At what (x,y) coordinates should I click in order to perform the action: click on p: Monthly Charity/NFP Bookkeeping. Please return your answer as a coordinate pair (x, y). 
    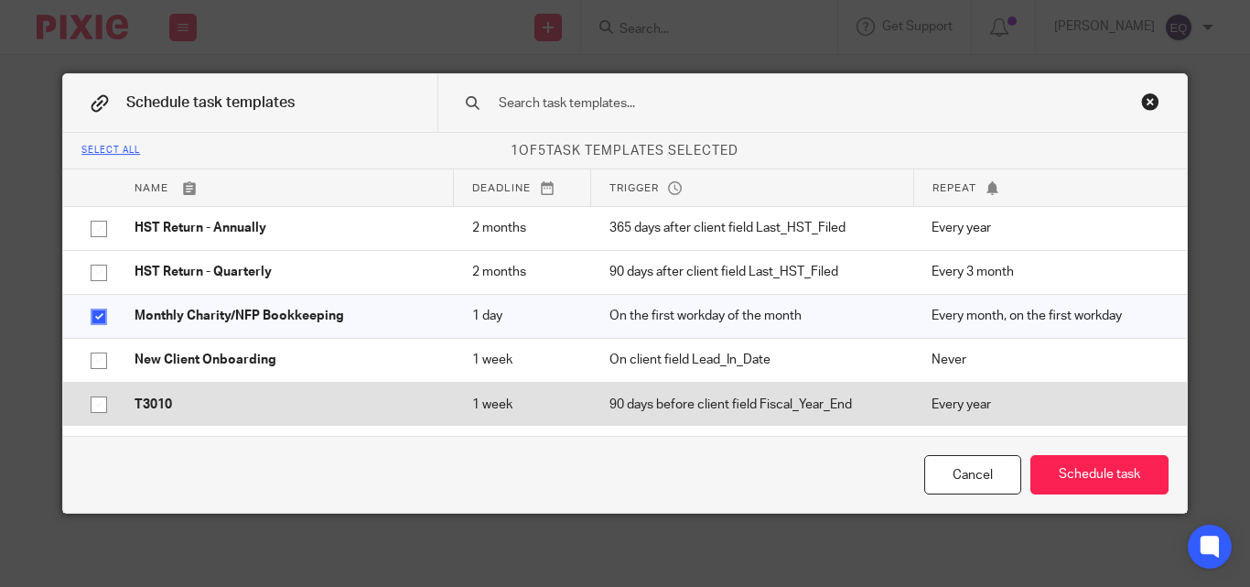
    Looking at the image, I should click on (285, 316).